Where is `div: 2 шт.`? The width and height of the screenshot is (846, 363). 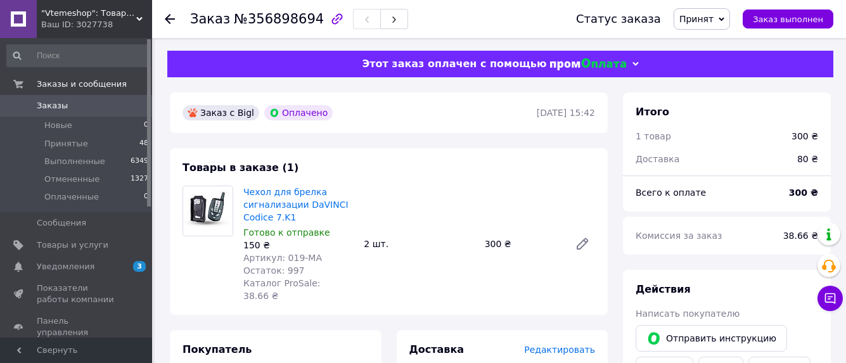
div: 2 шт. is located at coordinates (419, 244).